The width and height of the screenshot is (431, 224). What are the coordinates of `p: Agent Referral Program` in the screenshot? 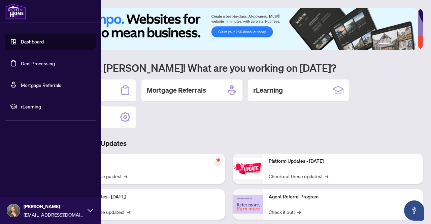 It's located at (343, 197).